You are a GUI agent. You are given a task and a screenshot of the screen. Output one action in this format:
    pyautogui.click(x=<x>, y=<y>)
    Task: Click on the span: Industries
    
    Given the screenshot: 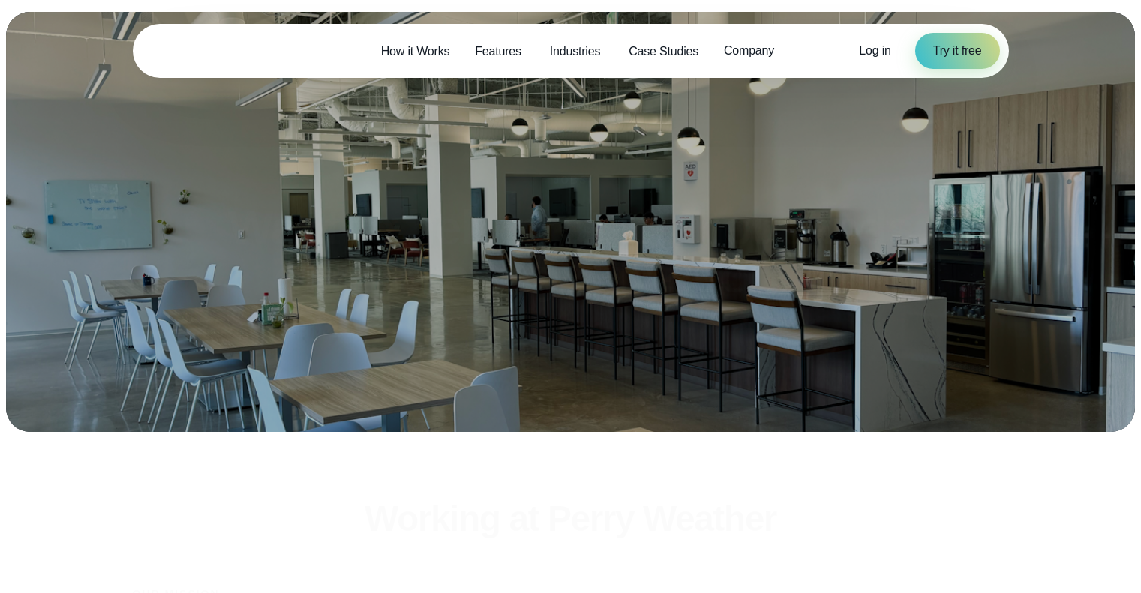 What is the action you would take?
    pyautogui.click(x=575, y=52)
    